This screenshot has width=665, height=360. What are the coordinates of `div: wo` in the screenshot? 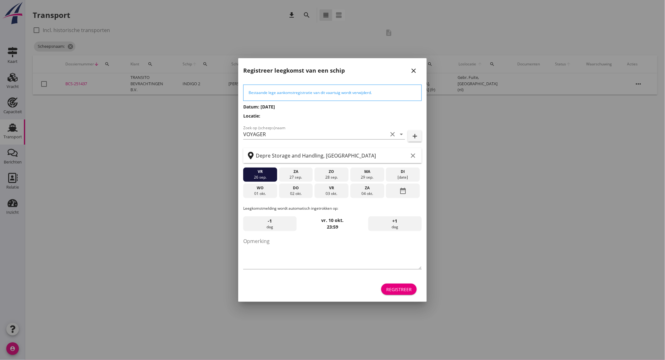 It's located at (260, 188).